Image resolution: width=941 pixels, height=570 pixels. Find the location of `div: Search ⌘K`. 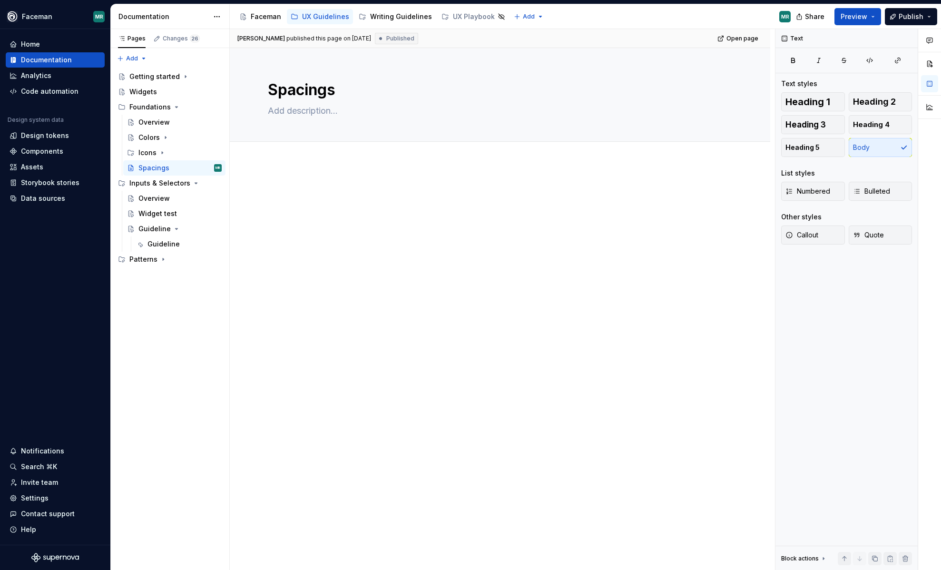

div: Search ⌘K is located at coordinates (39, 467).